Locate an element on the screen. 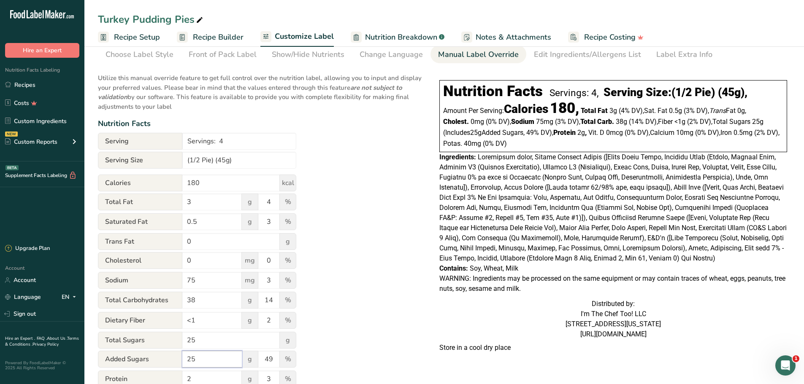 The image size is (804, 384). div: Nutrition Facts is located at coordinates (493, 91).